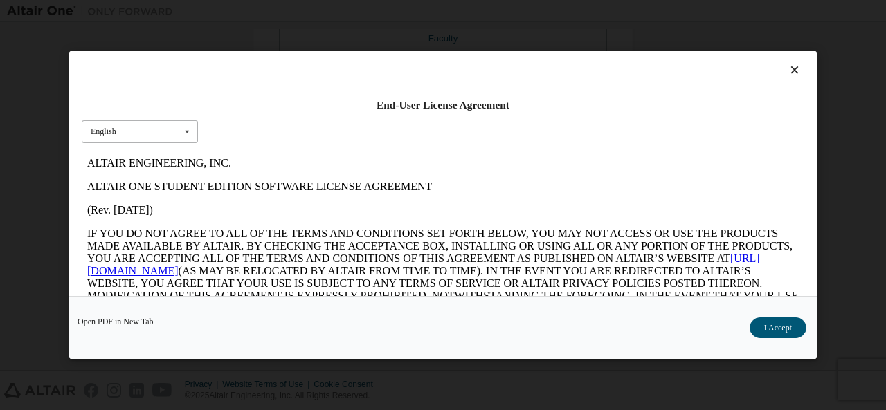  I want to click on button: I Accept, so click(778, 328).